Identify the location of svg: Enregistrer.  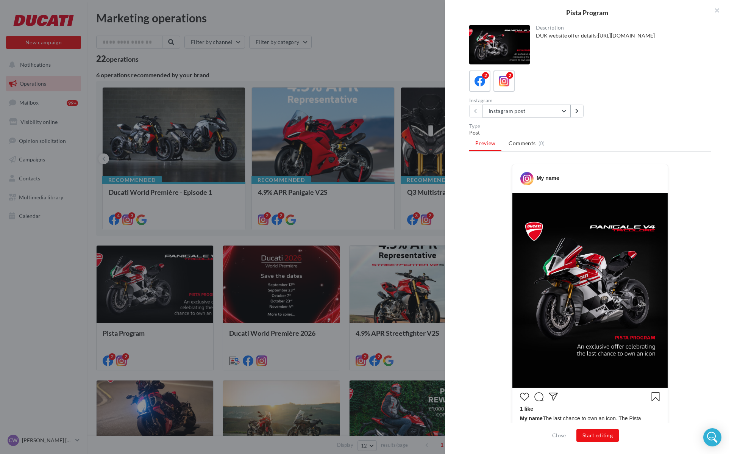
(656, 397).